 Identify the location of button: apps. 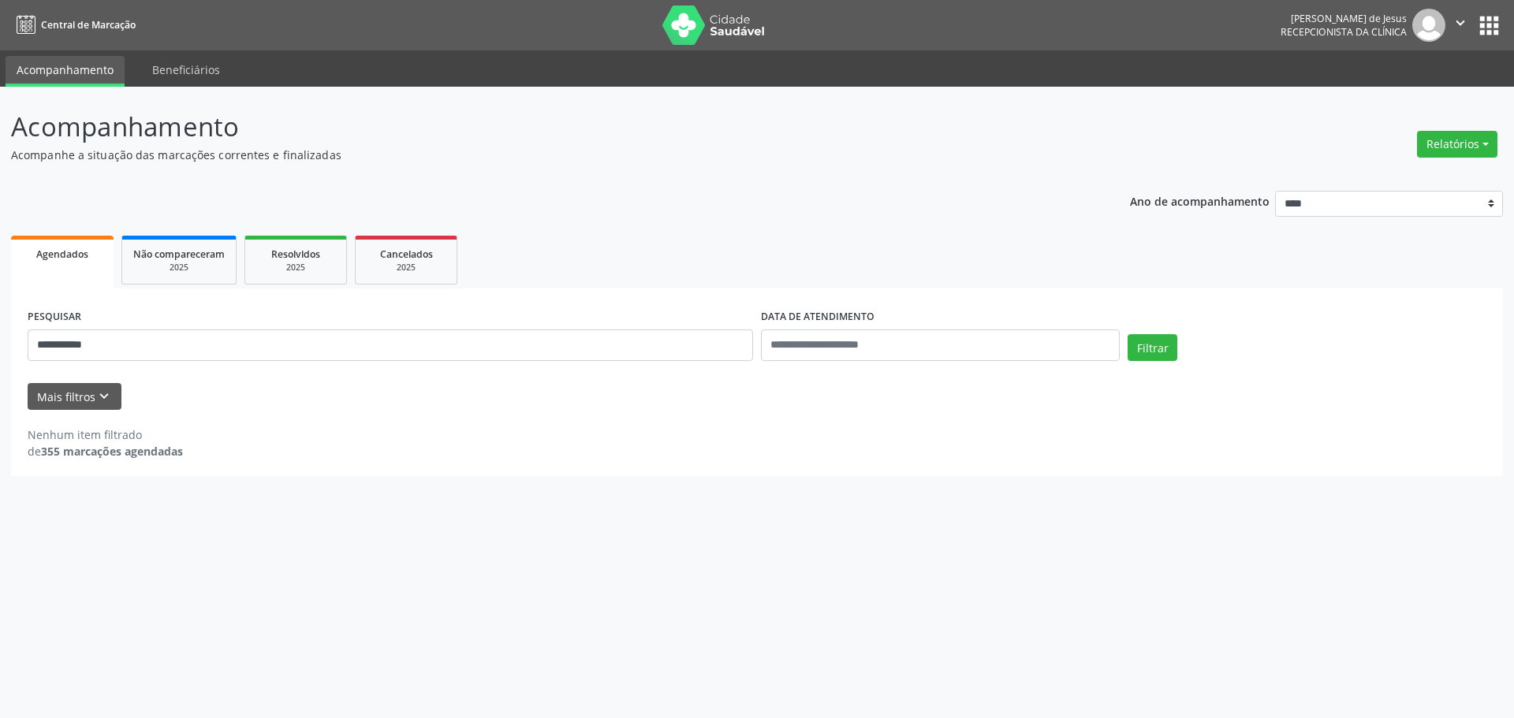
(1489, 25).